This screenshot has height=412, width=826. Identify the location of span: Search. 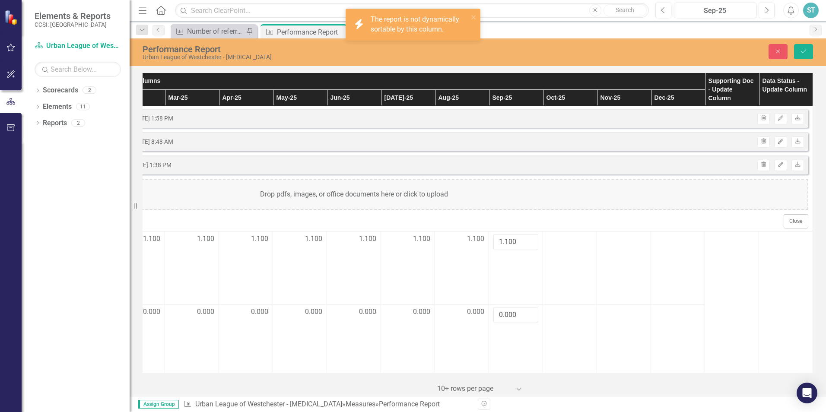
(624, 10).